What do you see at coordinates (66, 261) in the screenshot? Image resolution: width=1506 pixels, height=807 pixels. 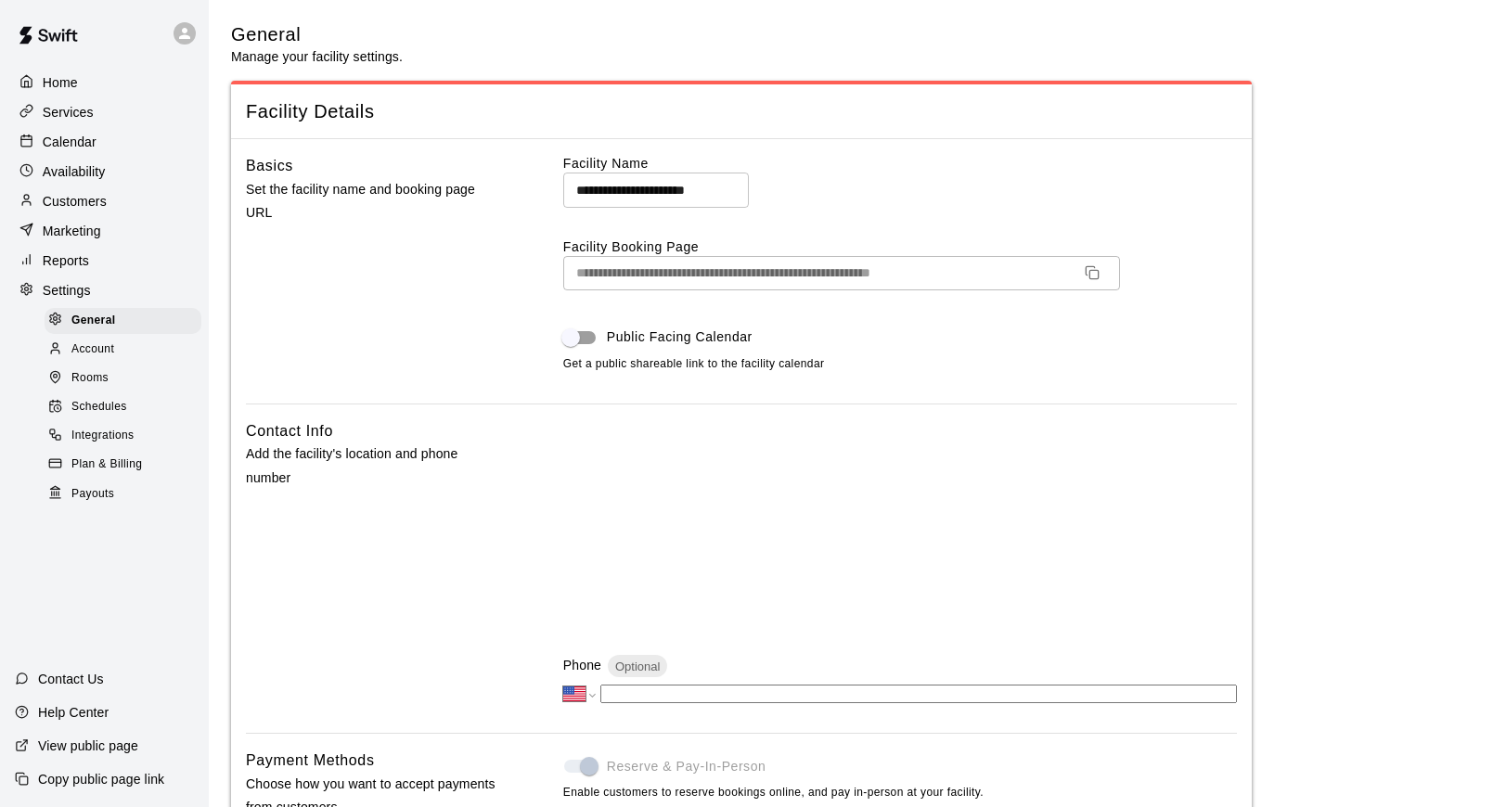 I see `p: Reports` at bounding box center [66, 261].